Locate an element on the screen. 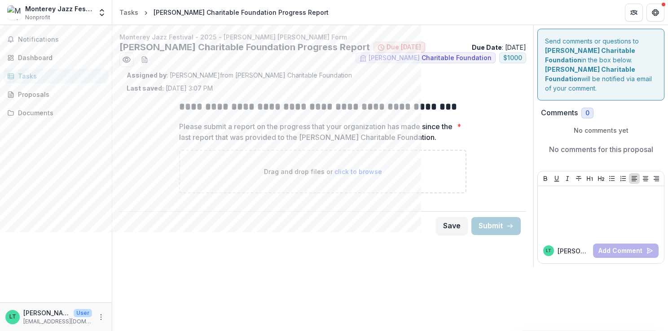 The image size is (668, 331). div: Proposals is located at coordinates (59, 94).